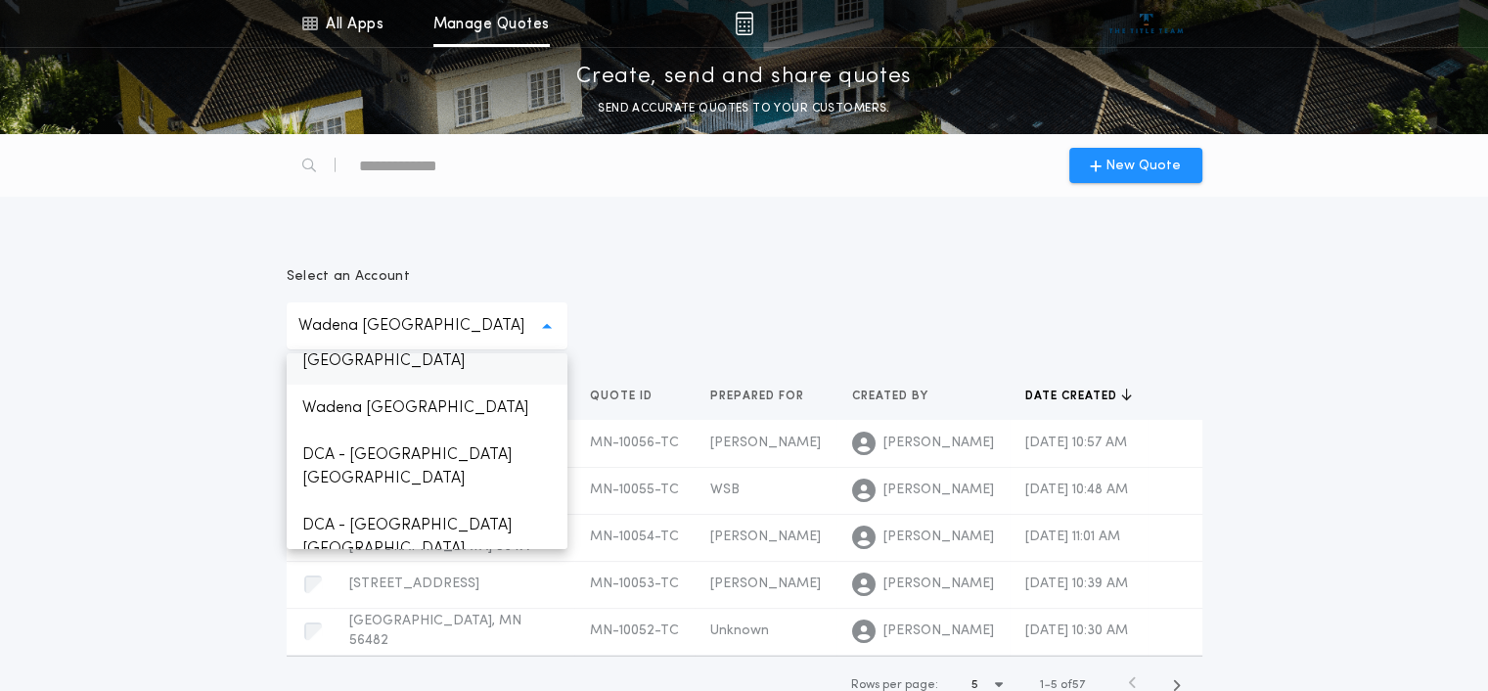 Image resolution: width=1488 pixels, height=691 pixels. What do you see at coordinates (1073, 396) in the screenshot?
I see `span: Date created` at bounding box center [1073, 396].